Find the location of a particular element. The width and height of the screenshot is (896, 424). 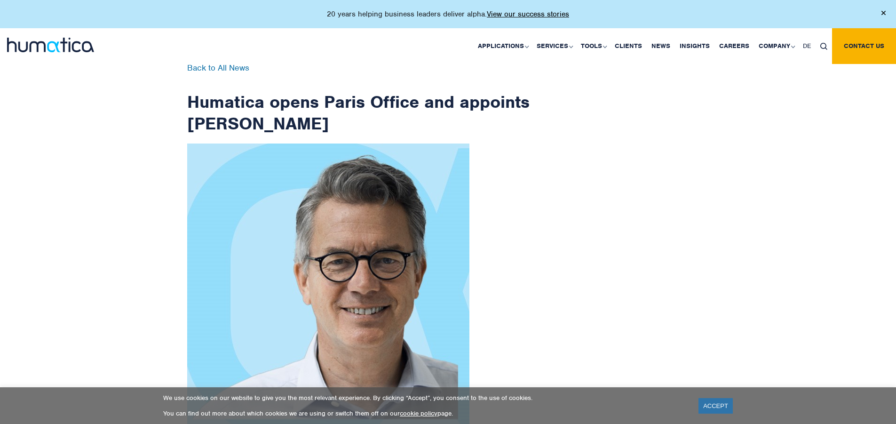

a: Careers is located at coordinates (734, 46).